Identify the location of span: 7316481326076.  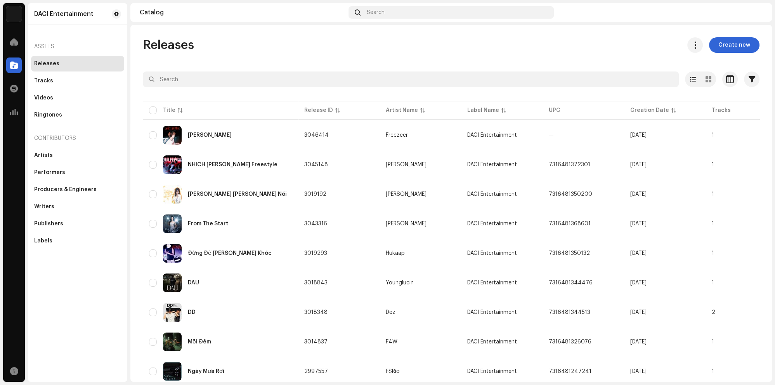
(570, 342).